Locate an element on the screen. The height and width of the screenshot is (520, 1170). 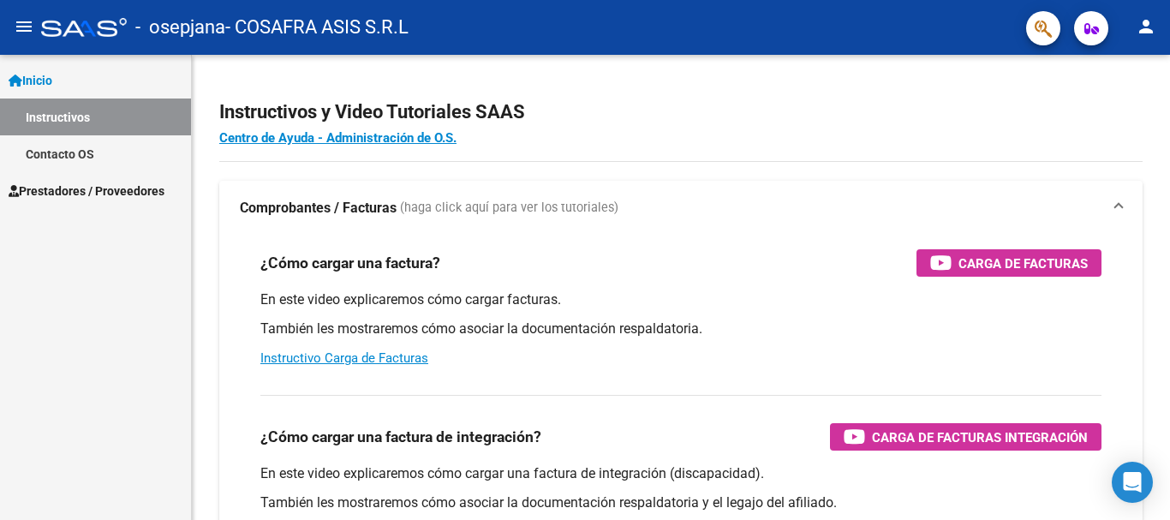
strong: Comprobantes / Facturas is located at coordinates (318, 208).